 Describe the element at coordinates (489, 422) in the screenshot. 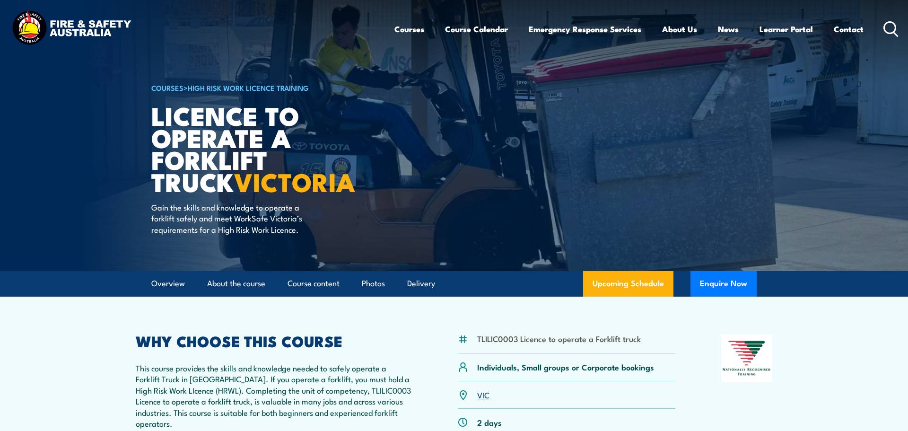

I see `p: 2 days` at that location.